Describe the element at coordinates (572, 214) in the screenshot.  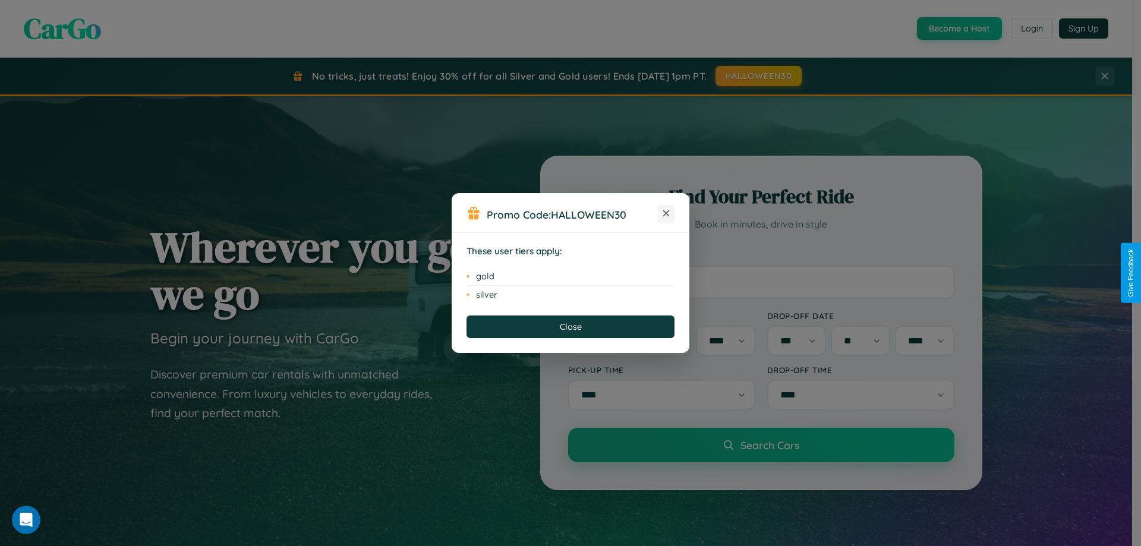
I see `h3: Promo Code:` at that location.